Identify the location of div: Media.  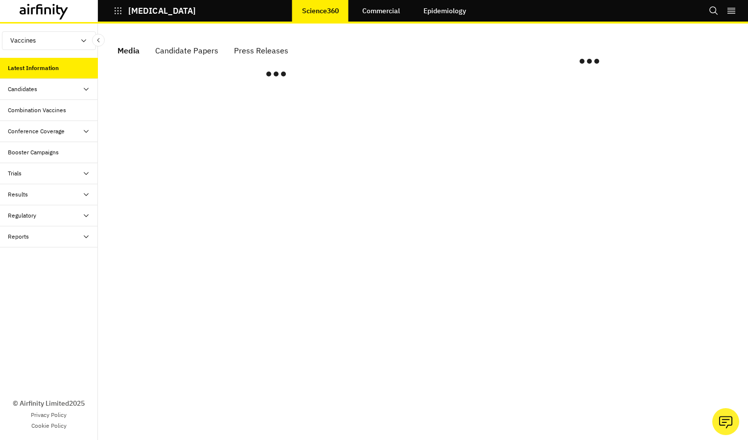
(128, 50).